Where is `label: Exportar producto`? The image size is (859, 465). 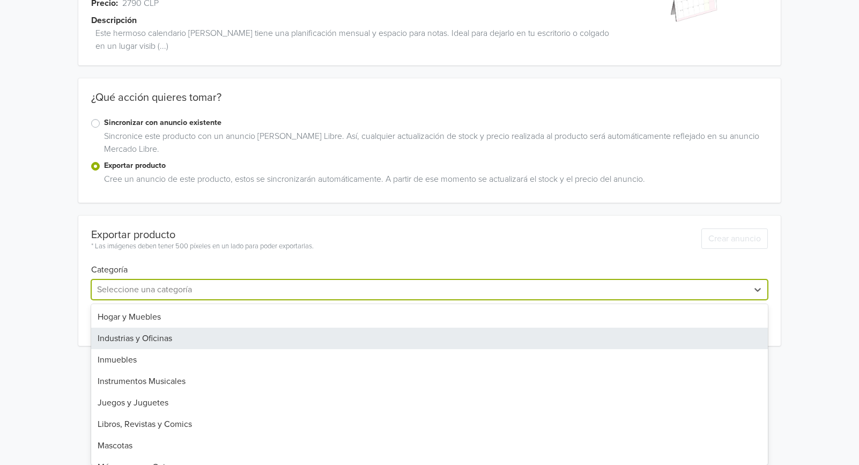
label: Exportar producto is located at coordinates (436, 166).